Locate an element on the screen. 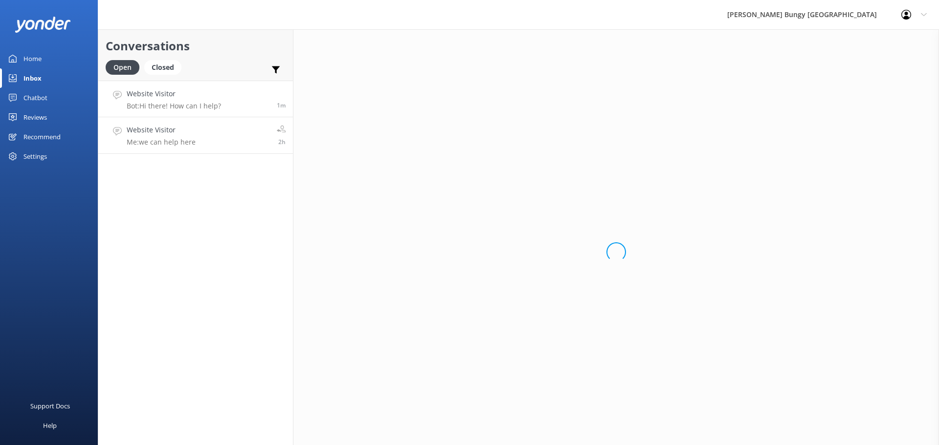  p: Bot: Hi there! How can I help? is located at coordinates (174, 106).